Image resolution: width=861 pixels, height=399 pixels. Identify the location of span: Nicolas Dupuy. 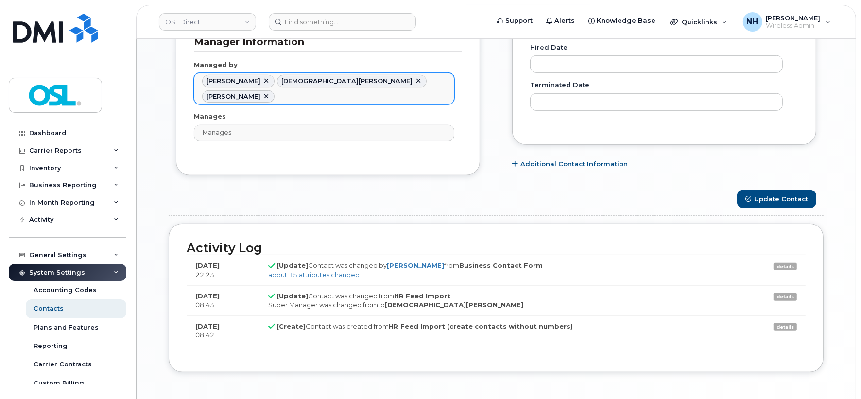
(233, 96).